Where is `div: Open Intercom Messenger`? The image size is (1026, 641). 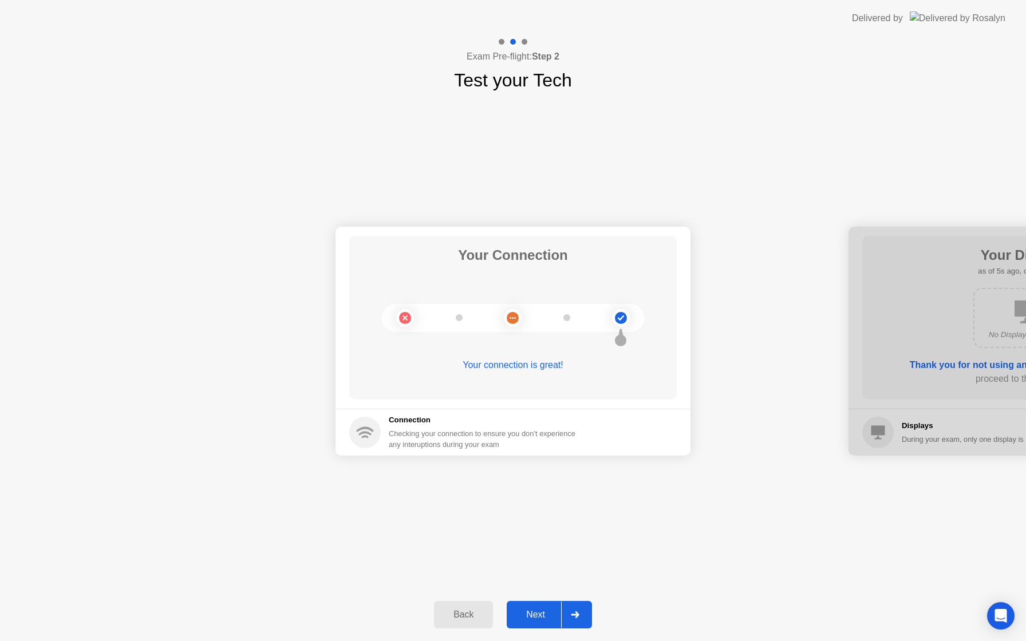
div: Open Intercom Messenger is located at coordinates (1001, 616).